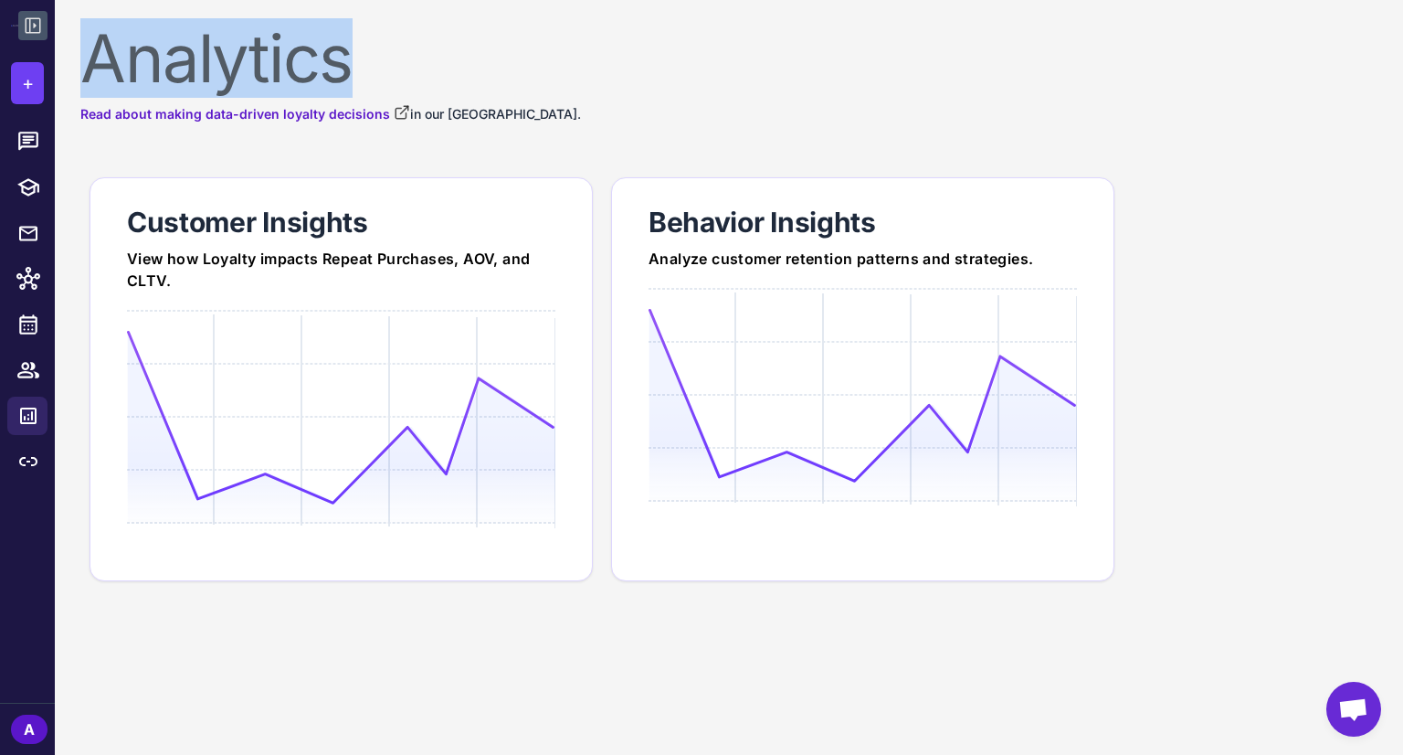  I want to click on img: Raleon Logo, so click(15, 25).